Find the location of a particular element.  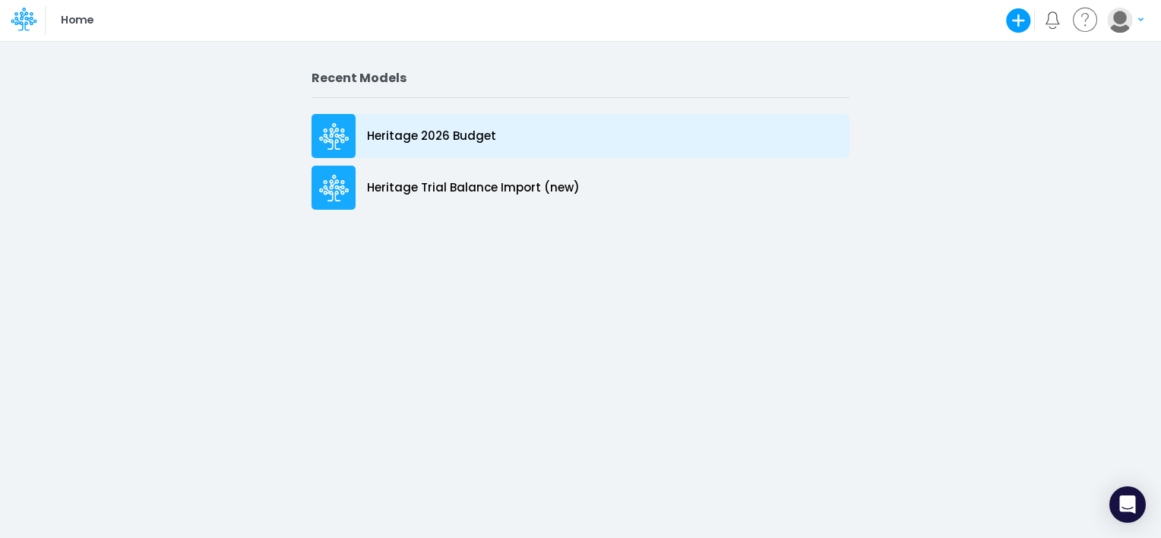

p: Heritage 2026 Budget is located at coordinates (432, 136).